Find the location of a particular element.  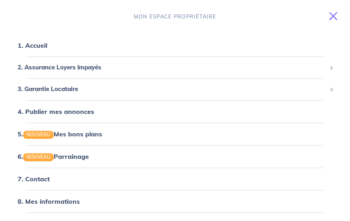

span: 3. Garantie Locataire is located at coordinates (172, 89).